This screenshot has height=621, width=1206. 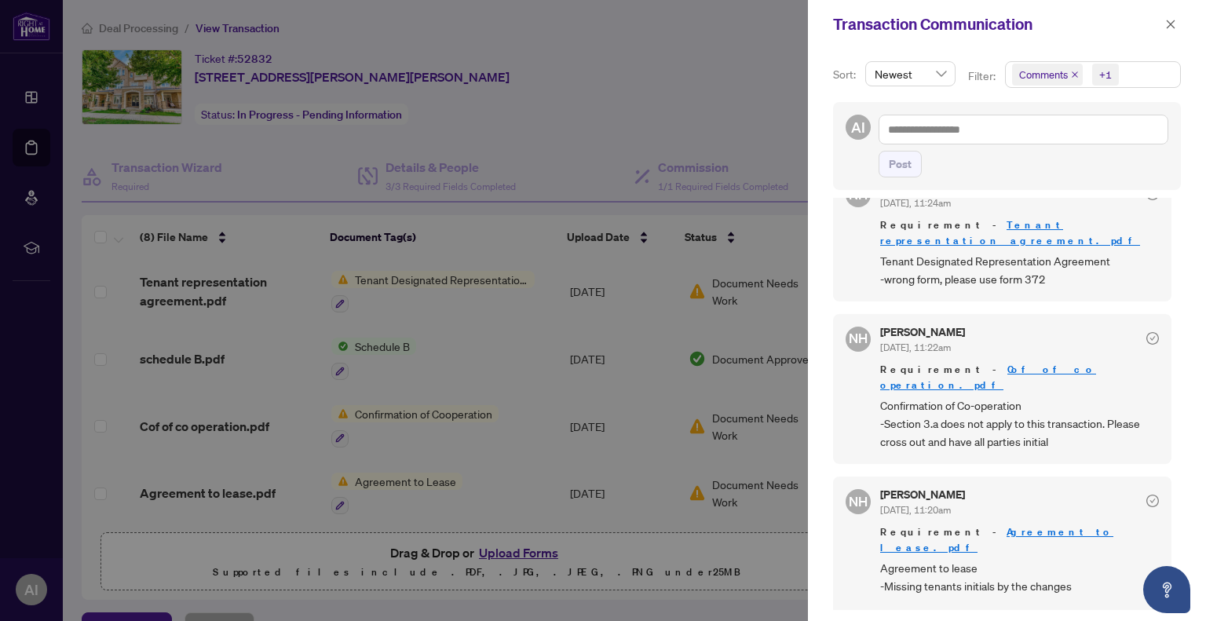 I want to click on span: Confirmation of Co-operation -Section 3.a does not apply to this transaction. Please cross out an..., so click(x=1019, y=424).